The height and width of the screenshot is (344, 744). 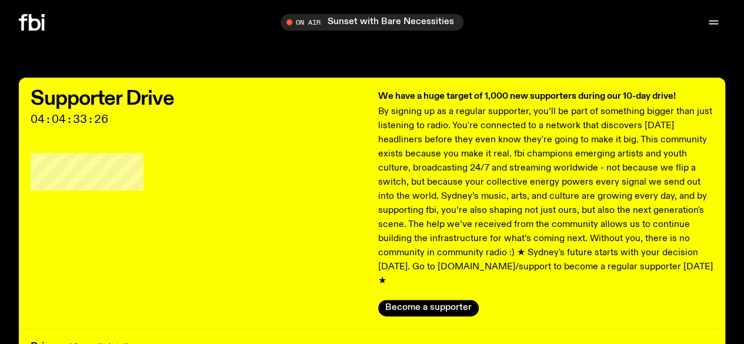 I want to click on span: 04:04:33:26, so click(x=198, y=119).